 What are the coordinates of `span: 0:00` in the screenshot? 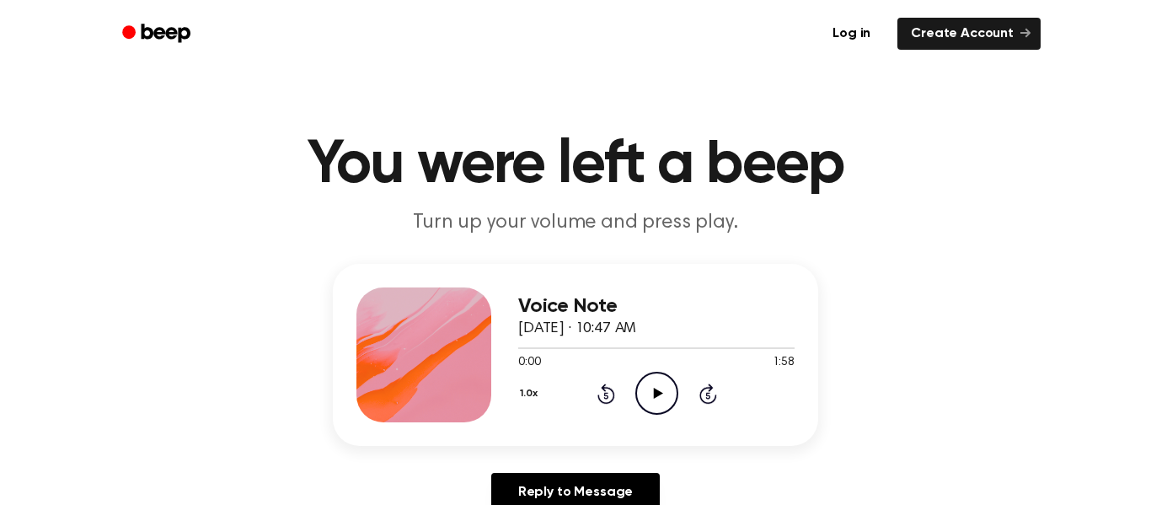 It's located at (529, 362).